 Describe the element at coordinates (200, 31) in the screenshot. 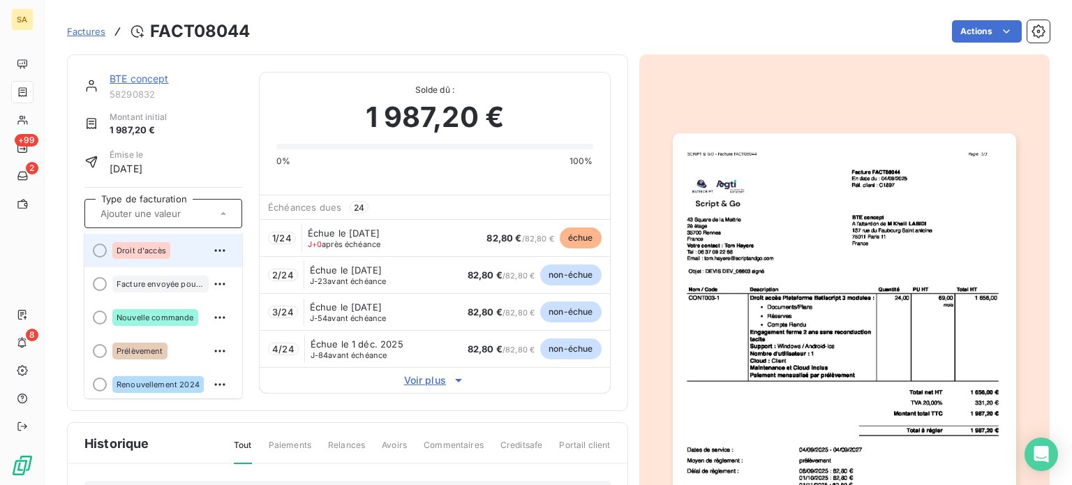

I see `h3: FACT08044` at that location.